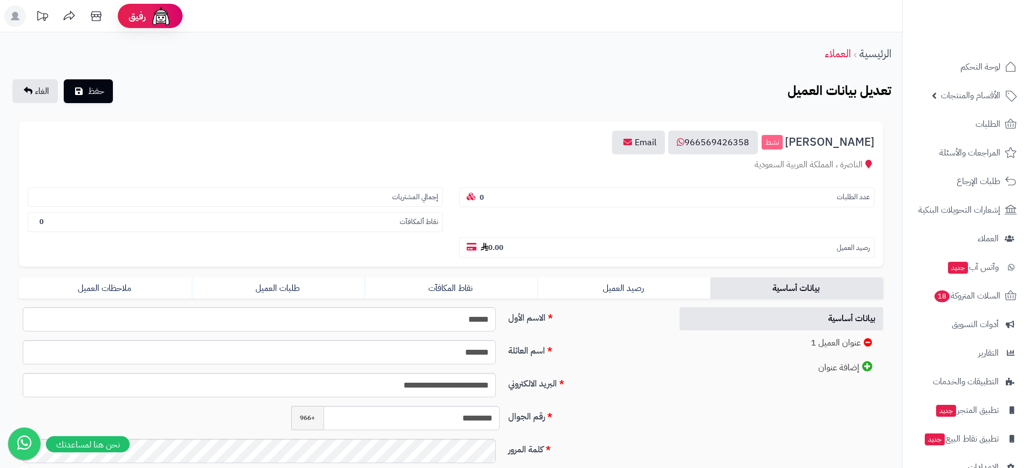 Image resolution: width=1029 pixels, height=468 pixels. What do you see at coordinates (978, 181) in the screenshot?
I see `span: طلبات الإرجاع` at bounding box center [978, 181].